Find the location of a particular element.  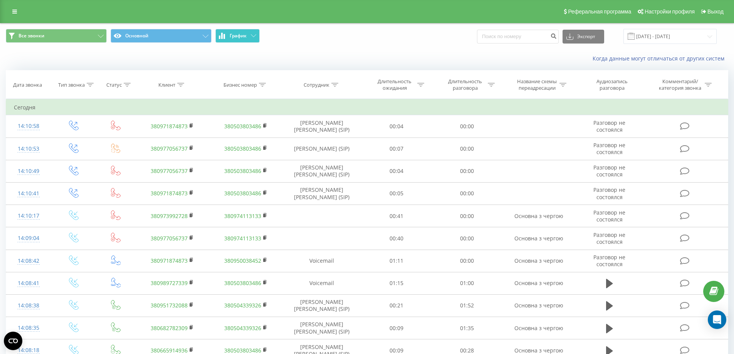

span: Настройки профиля is located at coordinates (669, 12).